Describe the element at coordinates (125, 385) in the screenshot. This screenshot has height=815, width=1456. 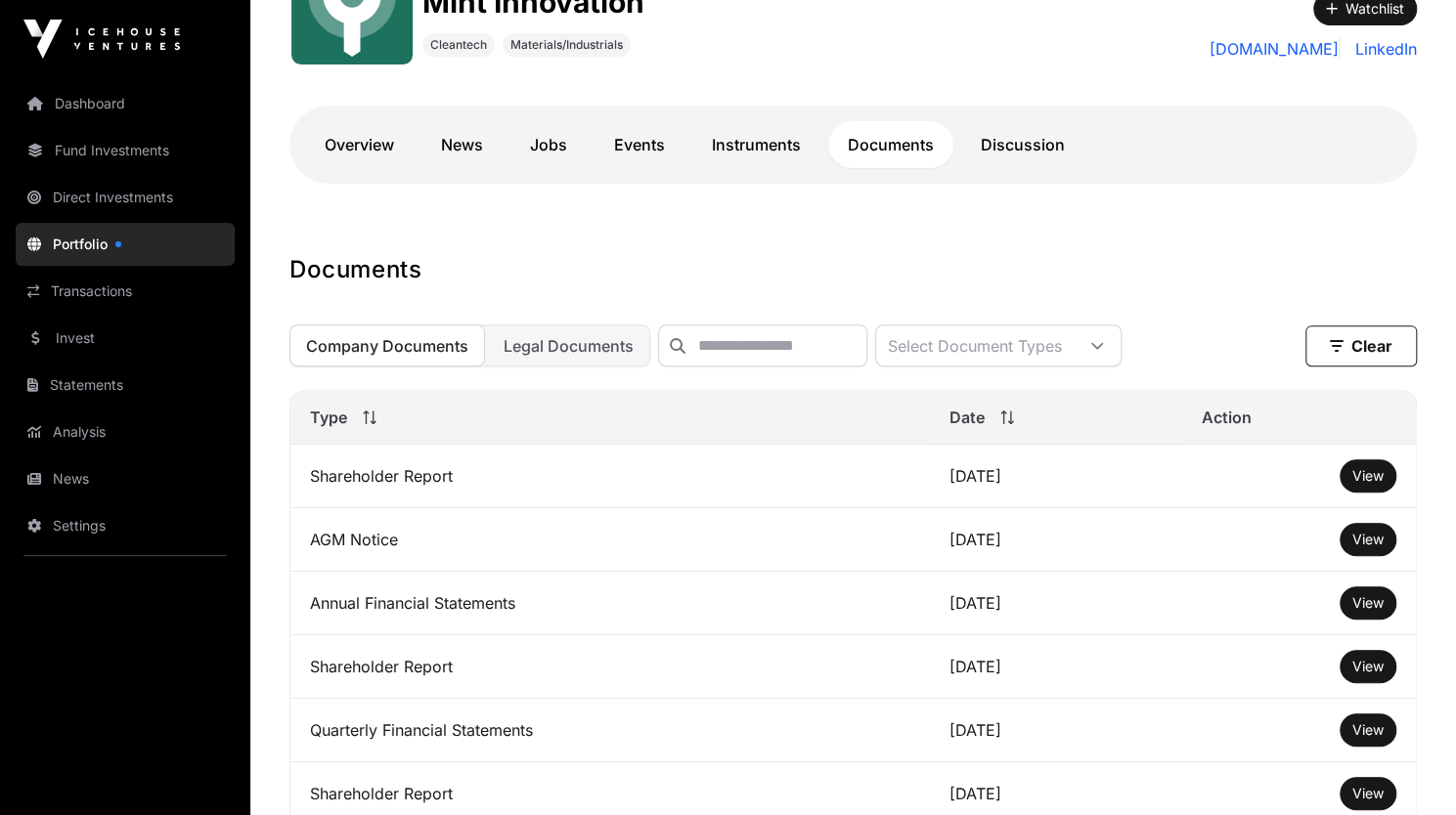
I see `a: Statements` at that location.